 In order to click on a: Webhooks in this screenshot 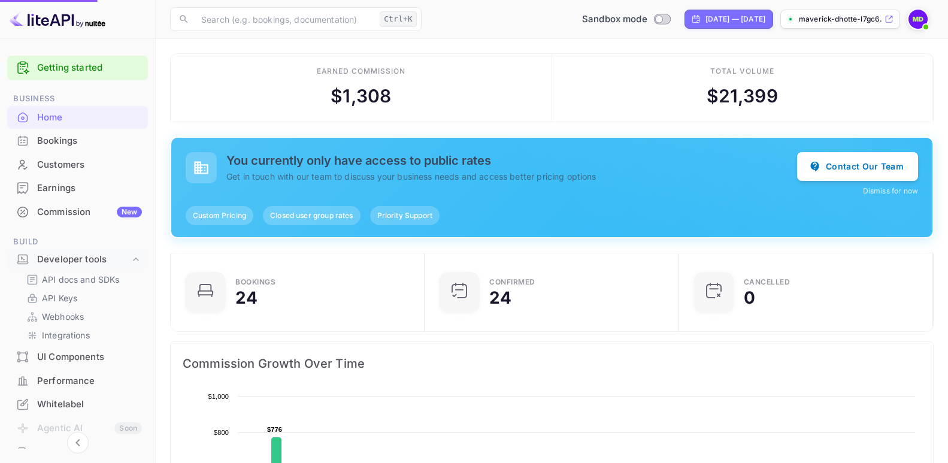, I will do `click(82, 316)`.